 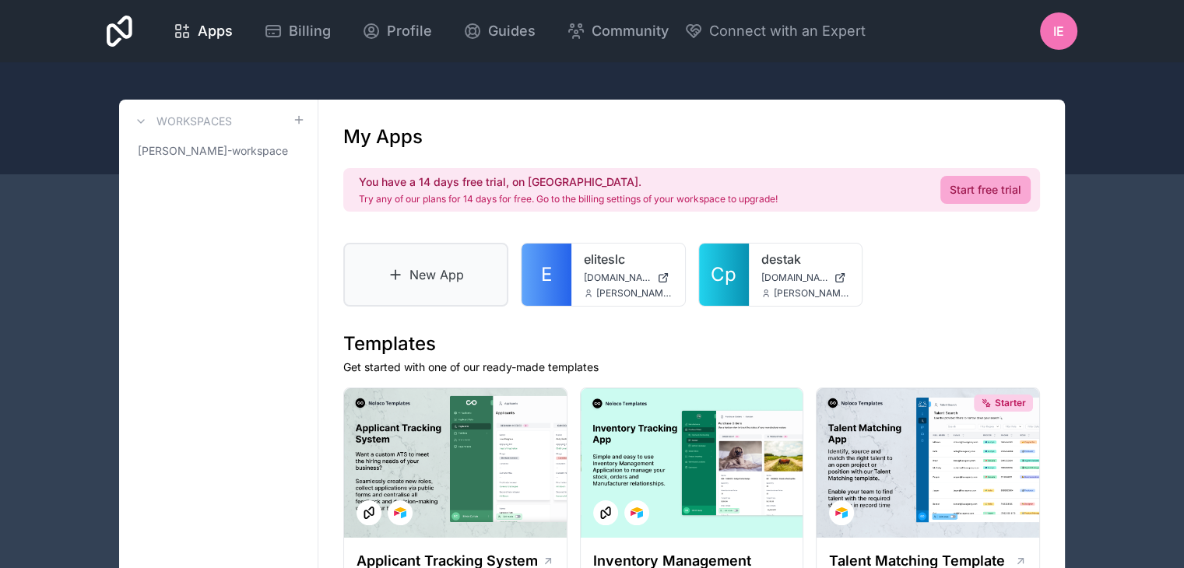 I want to click on a: Start free trial, so click(x=985, y=190).